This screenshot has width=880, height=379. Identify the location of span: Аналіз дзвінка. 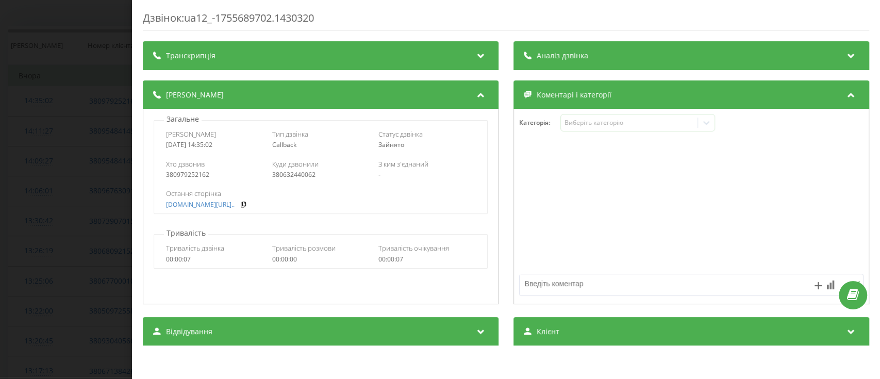
(562, 56).